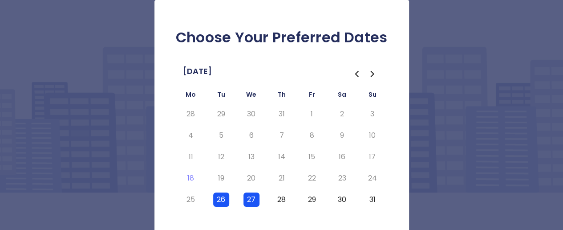  I want to click on button: Friday, August 29th, 2025, so click(312, 200).